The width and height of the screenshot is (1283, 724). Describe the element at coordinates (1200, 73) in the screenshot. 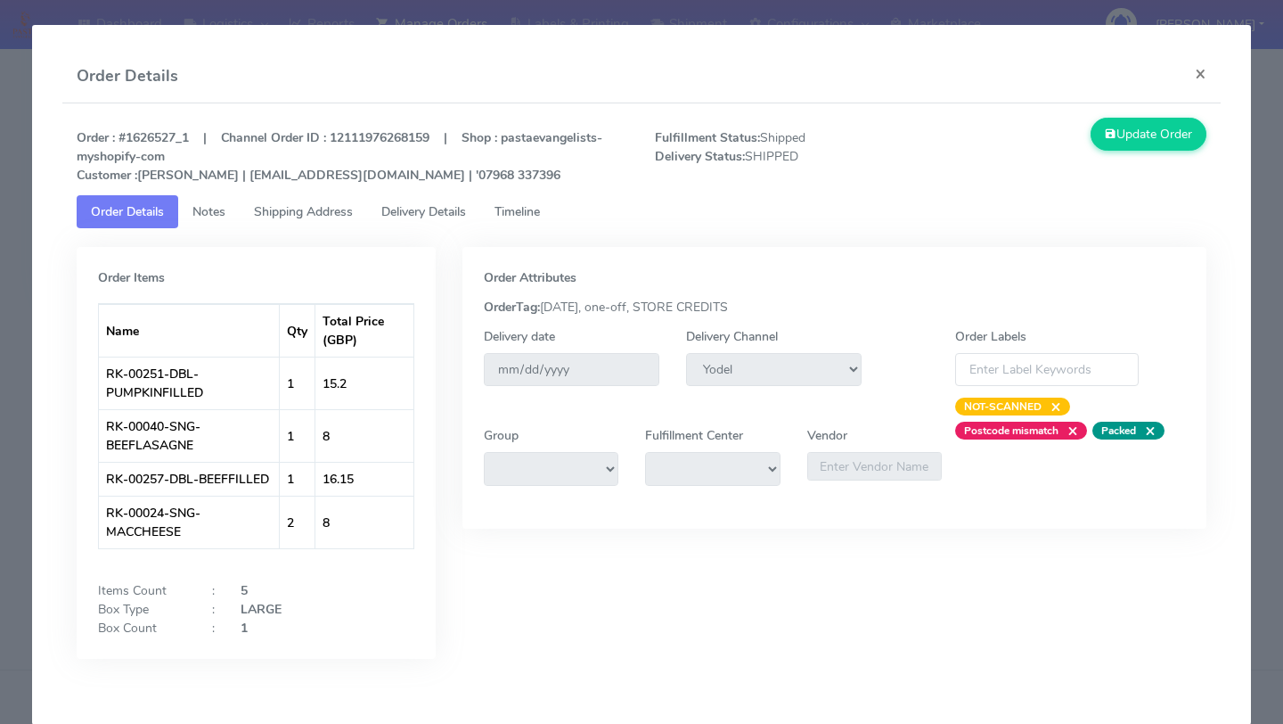

I see `button: Close` at that location.